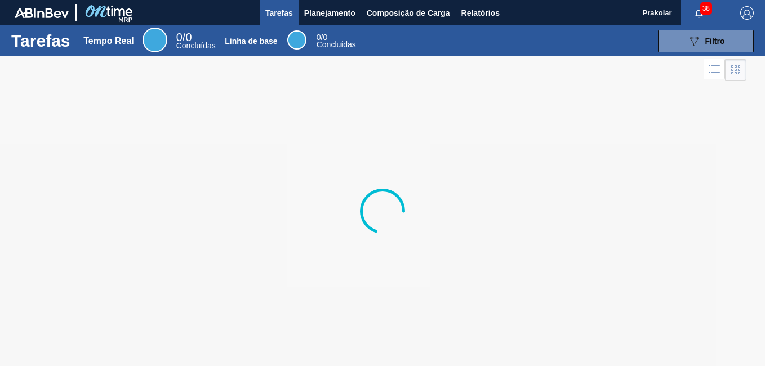  Describe the element at coordinates (279, 13) in the screenshot. I see `span: Tarefas` at that location.